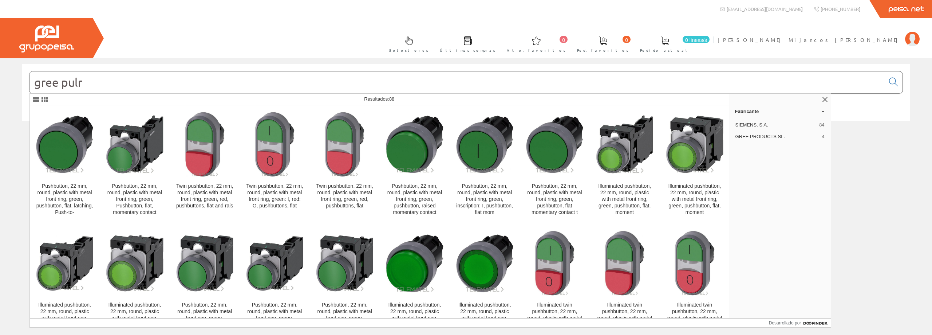  Describe the element at coordinates (823, 137) in the screenshot. I see `span: 4` at that location.